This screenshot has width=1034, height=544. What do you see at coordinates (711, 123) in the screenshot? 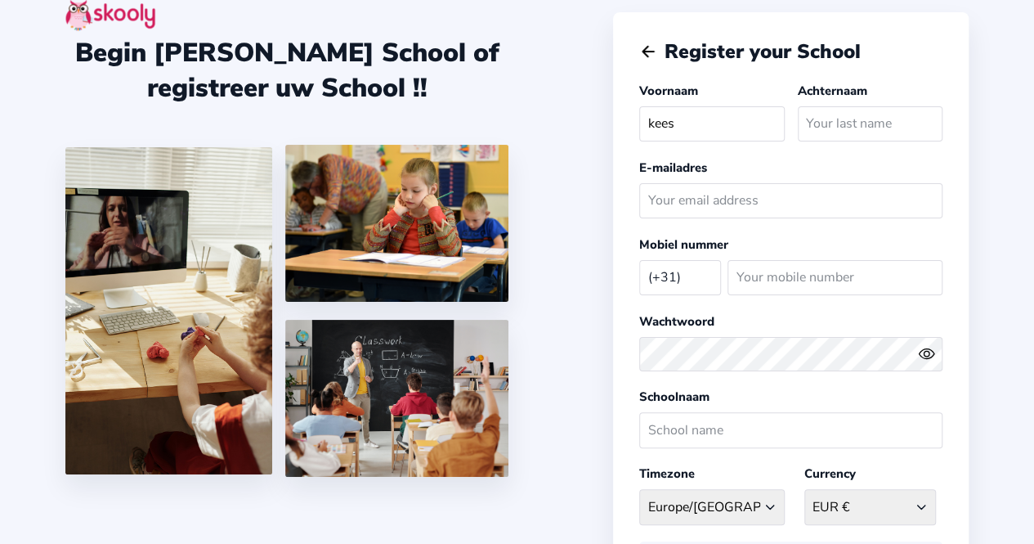
I see `input: Your first name` at bounding box center [711, 123].